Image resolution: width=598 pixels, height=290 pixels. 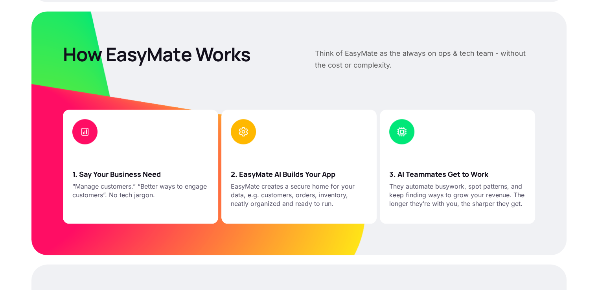 I want to click on p: They automate busywork, spot patterns, and keep finding ways to grow your revenue. The longer the..., so click(x=457, y=195).